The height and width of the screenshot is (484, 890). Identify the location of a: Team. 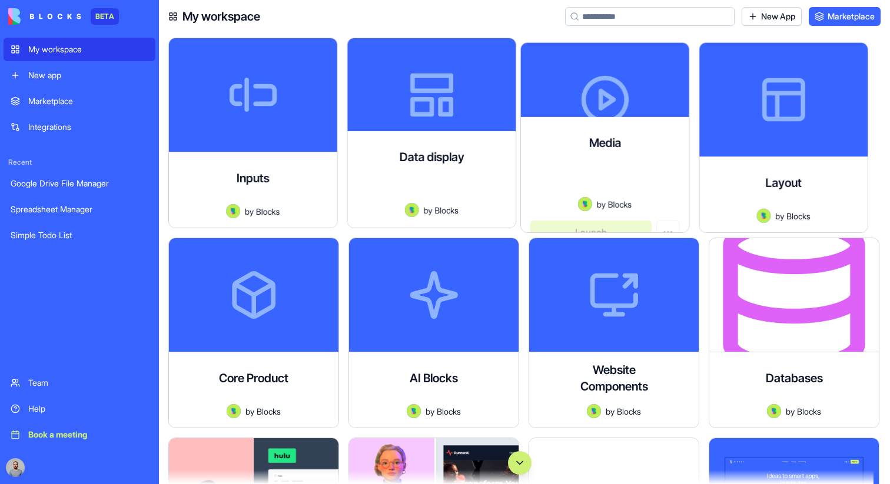
(79, 383).